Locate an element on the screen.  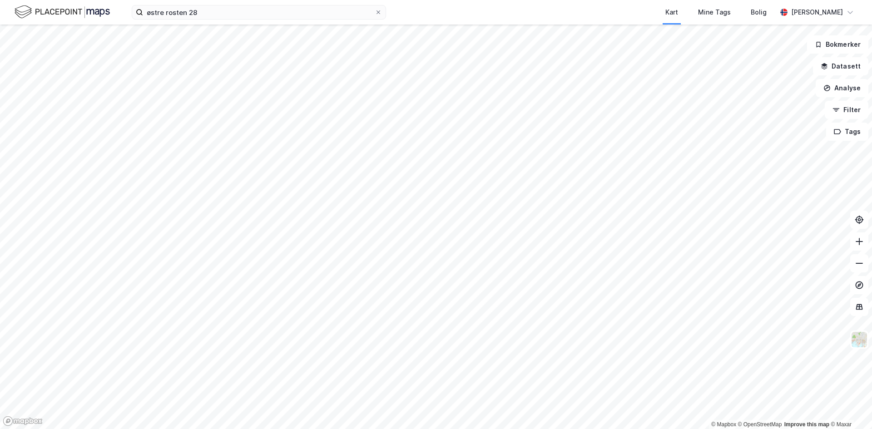
img: Z is located at coordinates (859, 340).